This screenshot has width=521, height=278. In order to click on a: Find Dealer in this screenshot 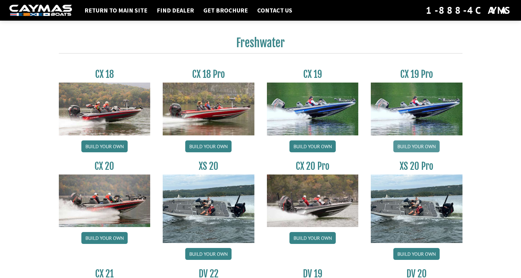, I will do `click(175, 10)`.